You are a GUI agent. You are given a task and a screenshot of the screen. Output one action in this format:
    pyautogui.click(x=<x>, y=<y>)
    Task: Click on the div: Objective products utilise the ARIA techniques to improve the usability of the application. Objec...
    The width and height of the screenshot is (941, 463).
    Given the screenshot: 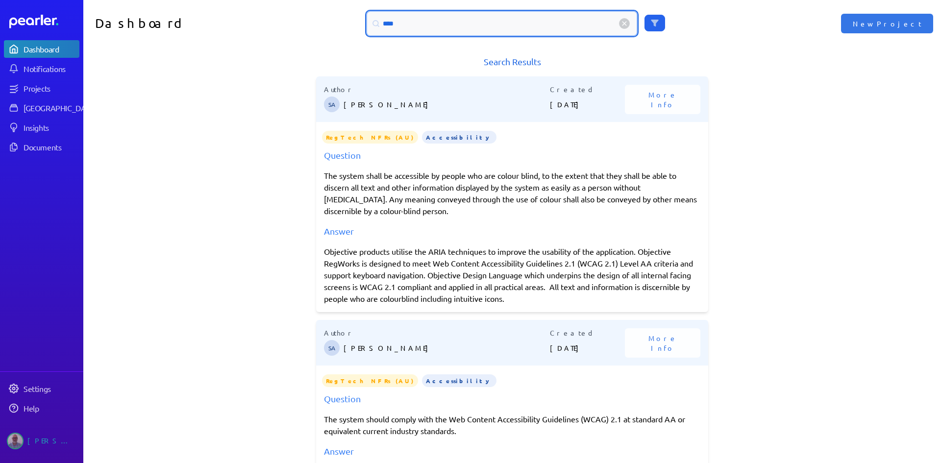 What is the action you would take?
    pyautogui.click(x=512, y=275)
    